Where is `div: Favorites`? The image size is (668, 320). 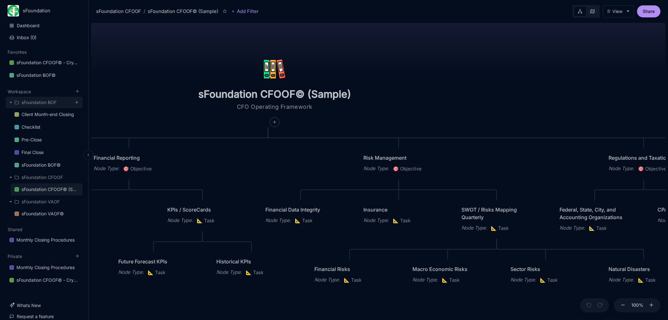
div: Favorites is located at coordinates (44, 69).